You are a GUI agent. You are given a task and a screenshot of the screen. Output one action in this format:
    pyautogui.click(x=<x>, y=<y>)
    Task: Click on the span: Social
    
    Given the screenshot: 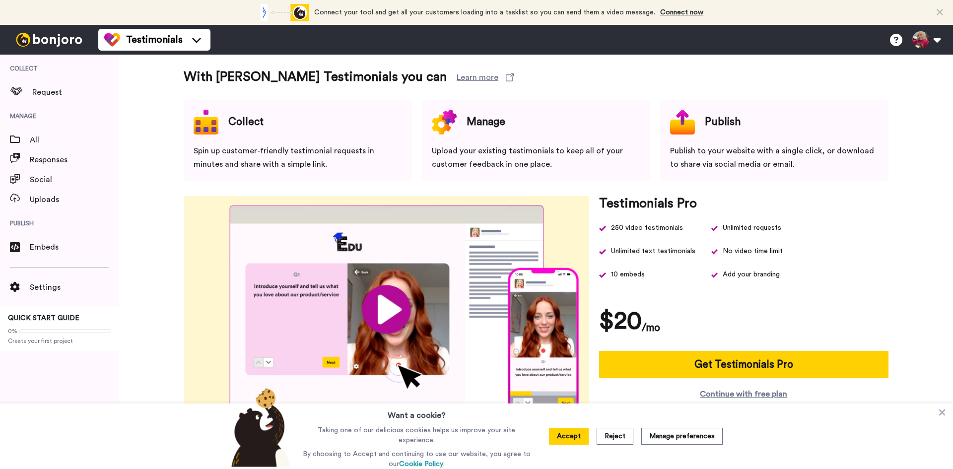 What is the action you would take?
    pyautogui.click(x=74, y=180)
    